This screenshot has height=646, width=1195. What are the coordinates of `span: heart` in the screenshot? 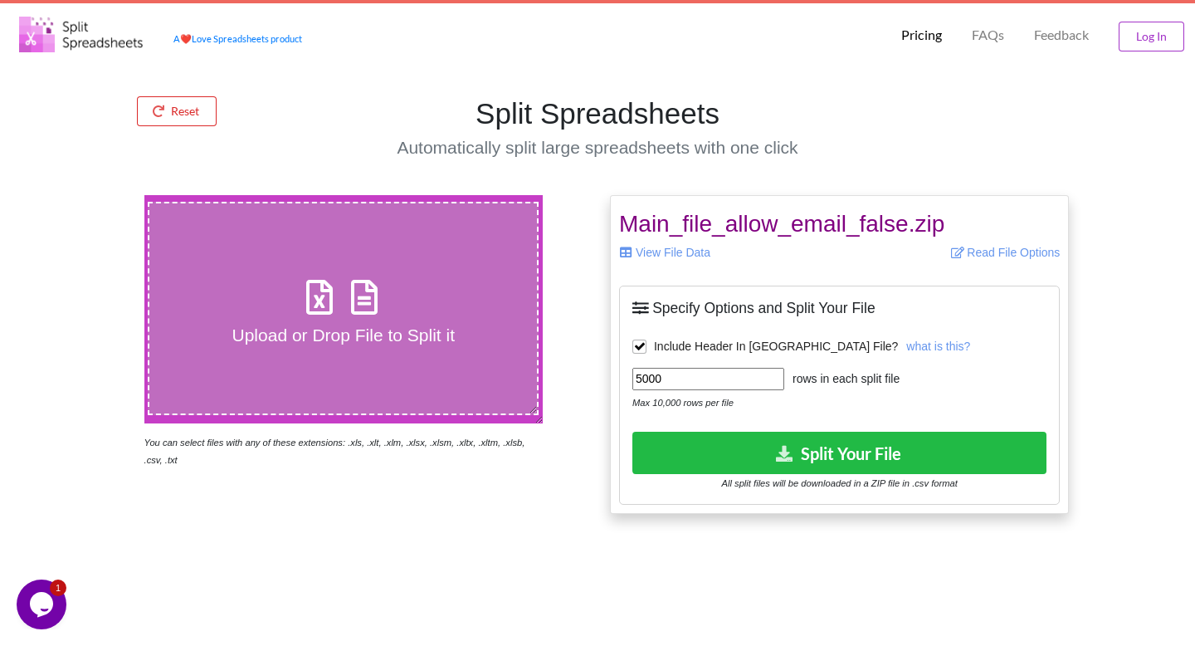 It's located at (186, 38).